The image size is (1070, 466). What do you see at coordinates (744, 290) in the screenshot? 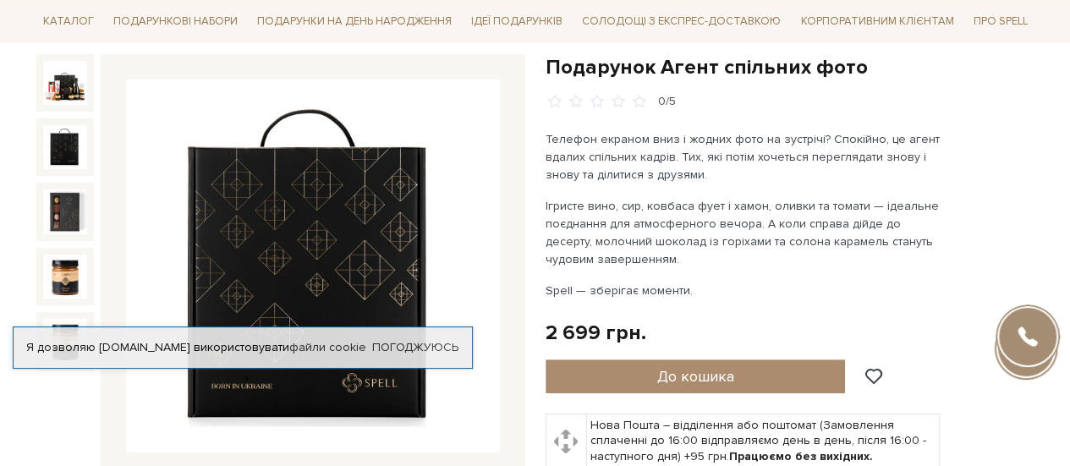
I see `p: Spell — зберігає моменти.` at bounding box center [744, 290].